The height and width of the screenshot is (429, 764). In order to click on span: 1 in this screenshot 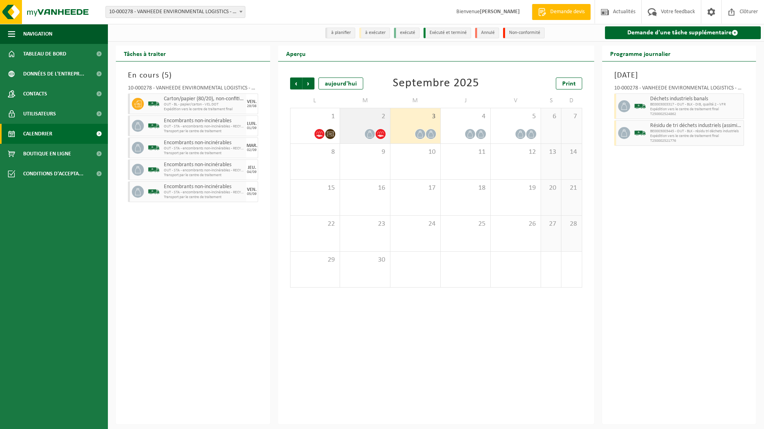, I will do `click(315, 117)`.